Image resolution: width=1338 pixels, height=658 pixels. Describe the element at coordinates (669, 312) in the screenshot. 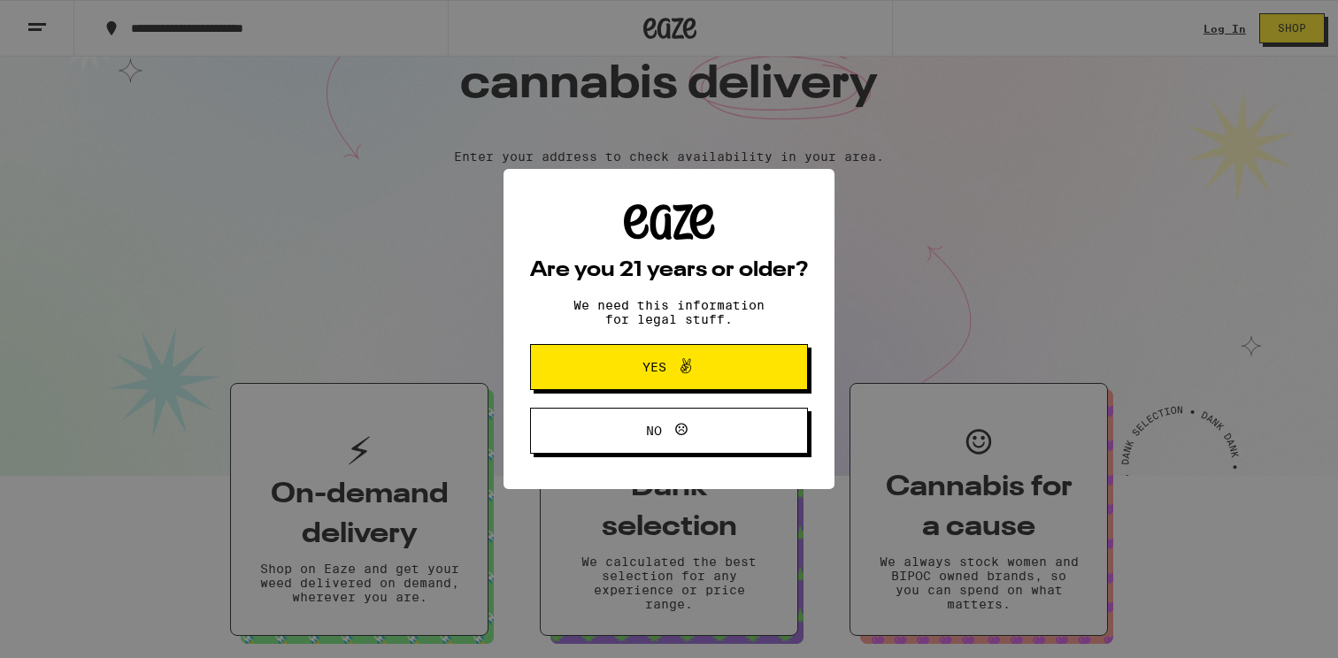

I see `p: We need this information for legal stuff.` at that location.